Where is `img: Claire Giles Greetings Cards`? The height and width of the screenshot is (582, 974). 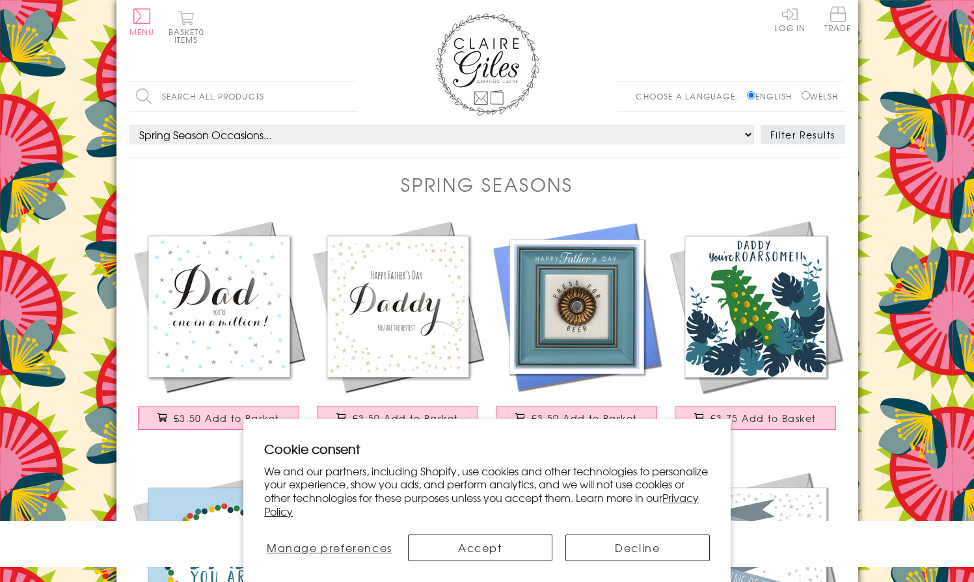 img: Claire Giles Greetings Cards is located at coordinates (487, 64).